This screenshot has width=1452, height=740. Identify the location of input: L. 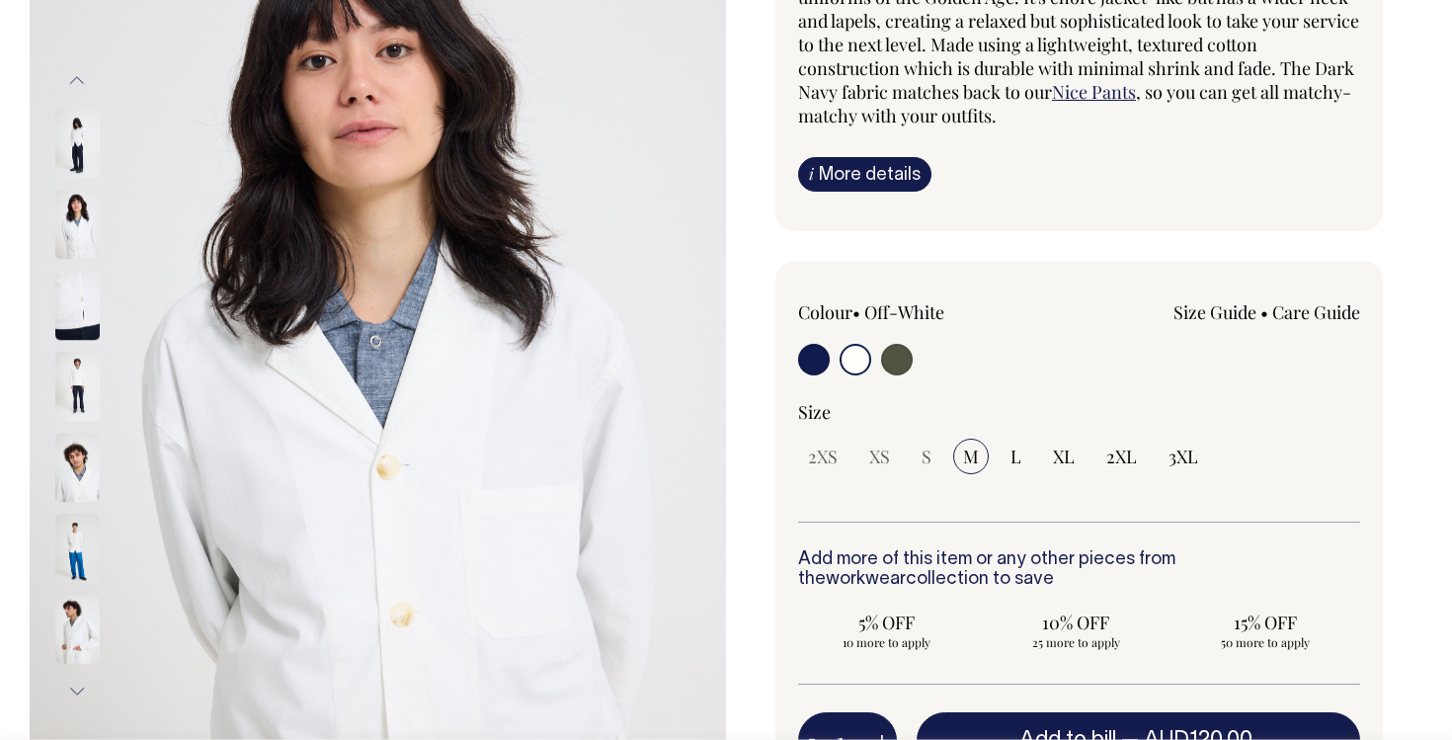
(1015, 456).